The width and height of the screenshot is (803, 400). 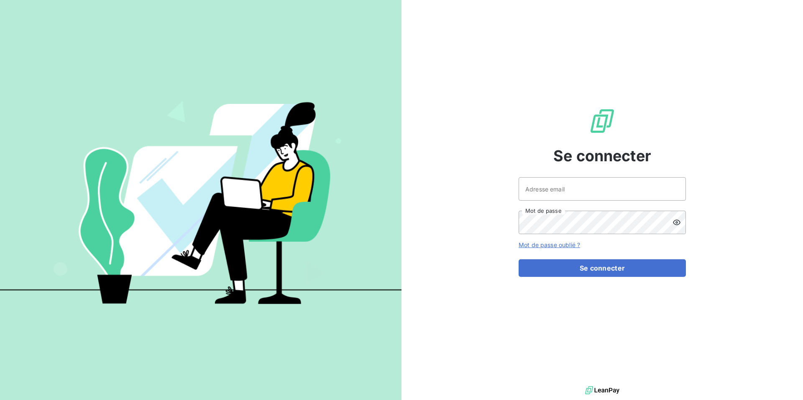 What do you see at coordinates (603, 156) in the screenshot?
I see `span: Se connecter` at bounding box center [603, 156].